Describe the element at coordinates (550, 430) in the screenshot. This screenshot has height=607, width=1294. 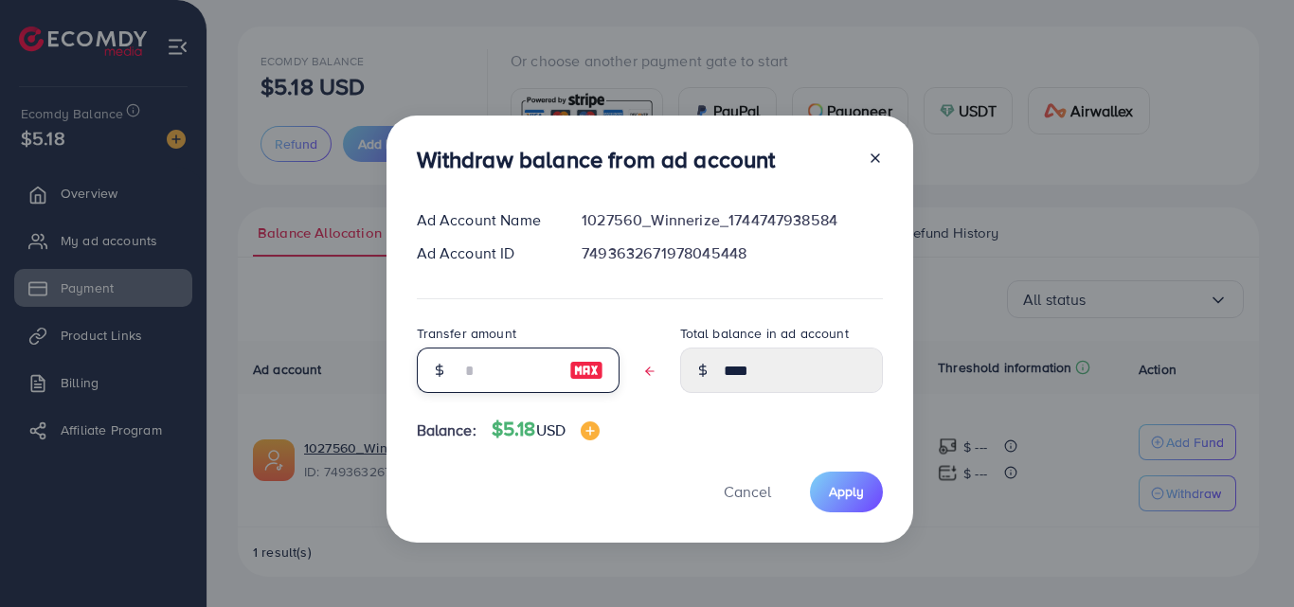
I see `span: USD` at that location.